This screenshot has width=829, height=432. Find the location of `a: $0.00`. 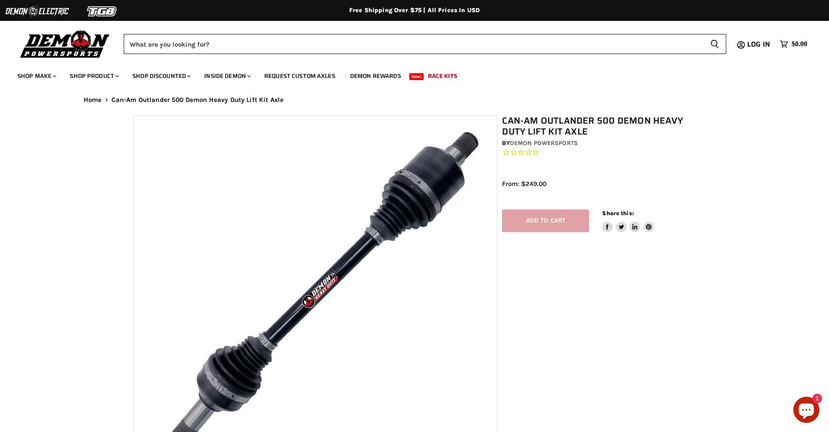

a: $0.00 is located at coordinates (793, 44).